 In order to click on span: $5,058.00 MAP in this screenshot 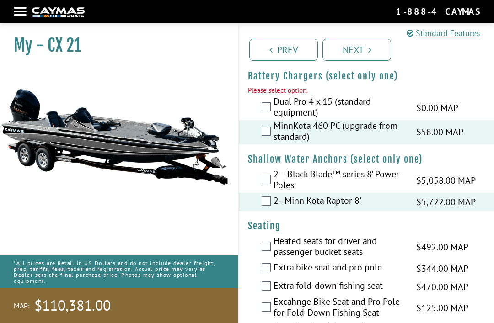, I will do `click(446, 181)`.